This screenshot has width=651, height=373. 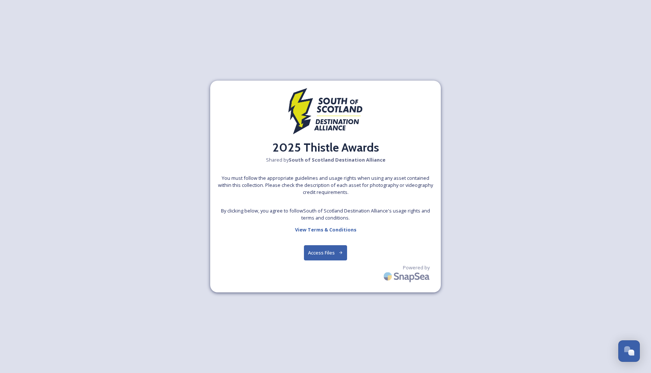 What do you see at coordinates (629, 351) in the screenshot?
I see `button: Open Chat` at bounding box center [629, 351].